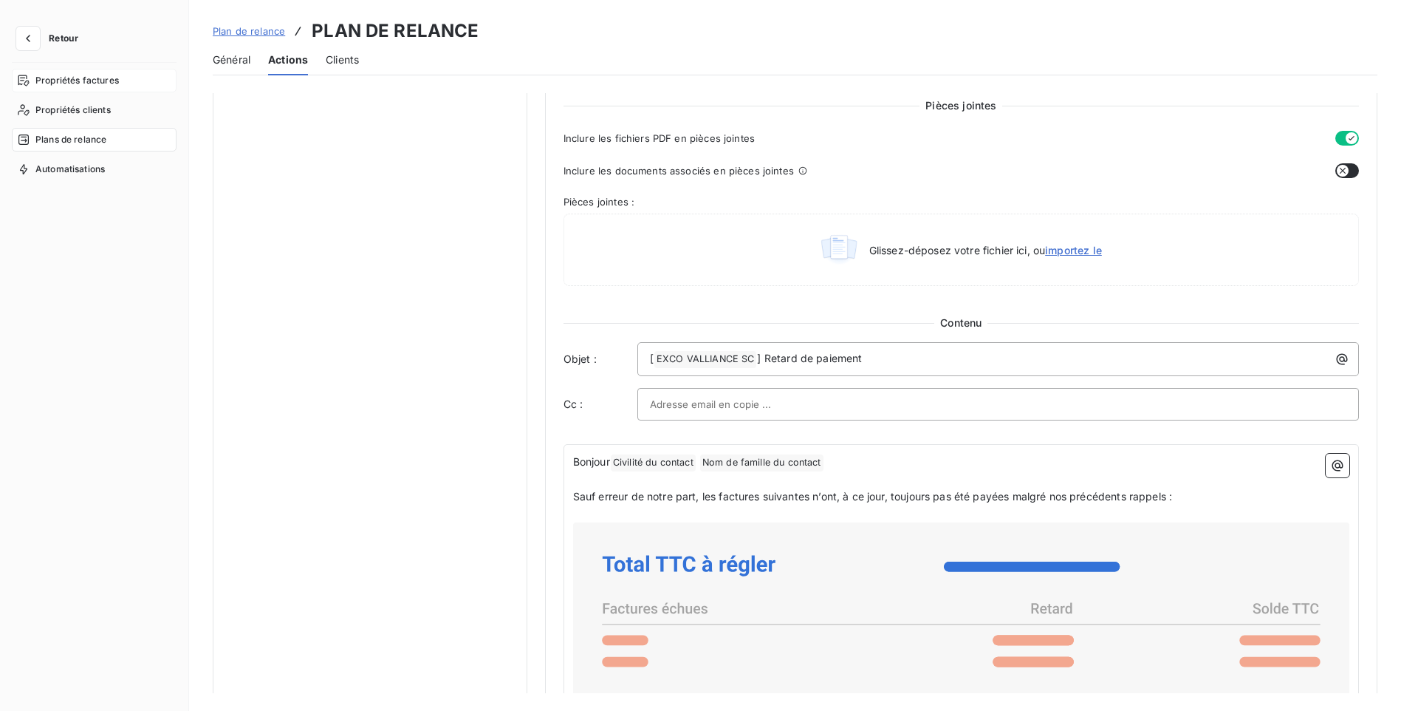 This screenshot has width=1401, height=711. What do you see at coordinates (73, 110) in the screenshot?
I see `span: Propriétés clients` at bounding box center [73, 110].